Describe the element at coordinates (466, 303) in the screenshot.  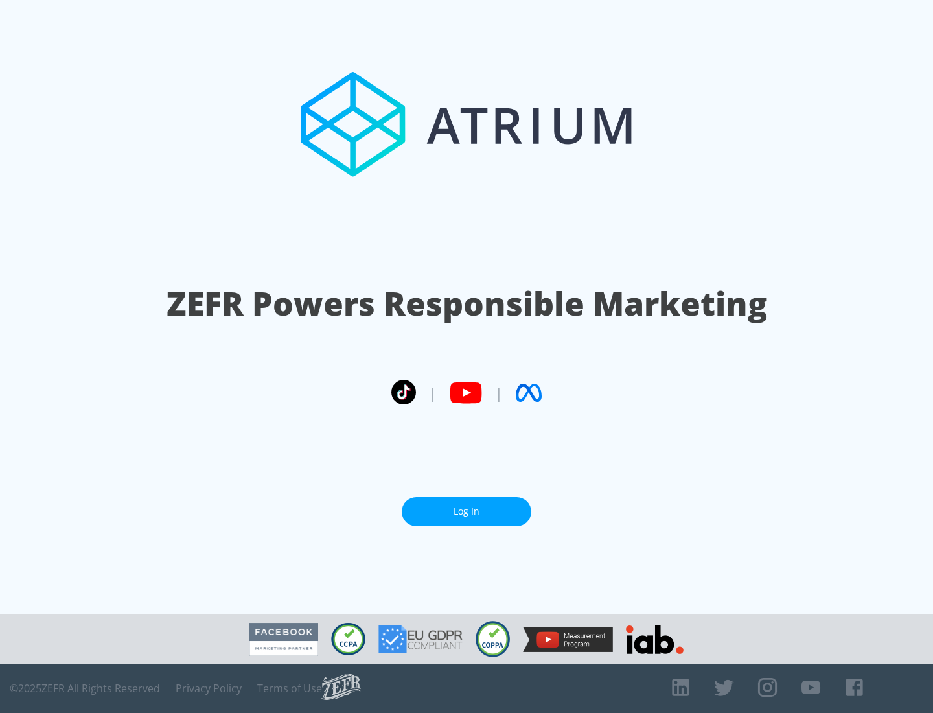
I see `h1: ZEFR Powers Responsible Marketing` at that location.